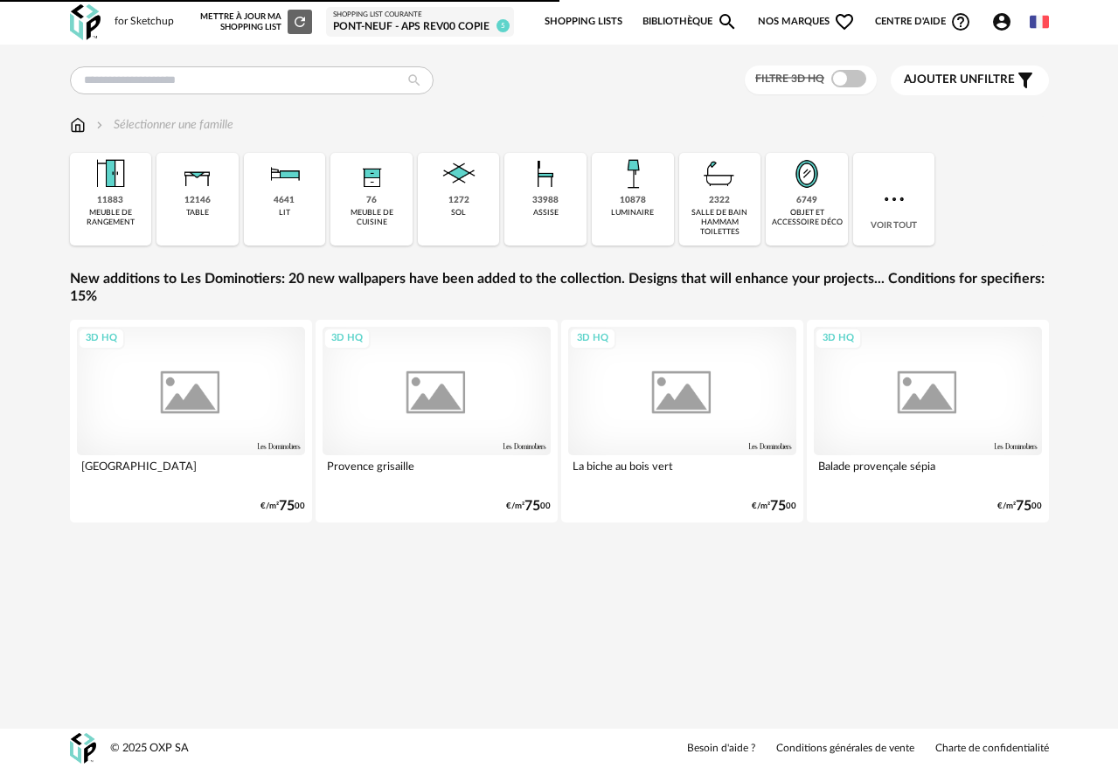 This screenshot has height=768, width=1118. Describe the element at coordinates (940, 80) in the screenshot. I see `span: Ajouter un` at that location.